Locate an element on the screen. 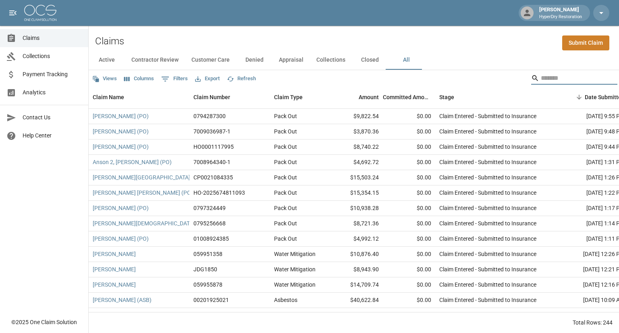 Image resolution: width=619 pixels, height=333 pixels. button: Closed is located at coordinates (370, 60).